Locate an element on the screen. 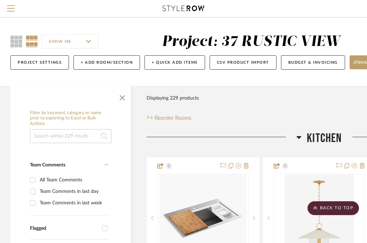  button: + Add Room/Section is located at coordinates (107, 62).